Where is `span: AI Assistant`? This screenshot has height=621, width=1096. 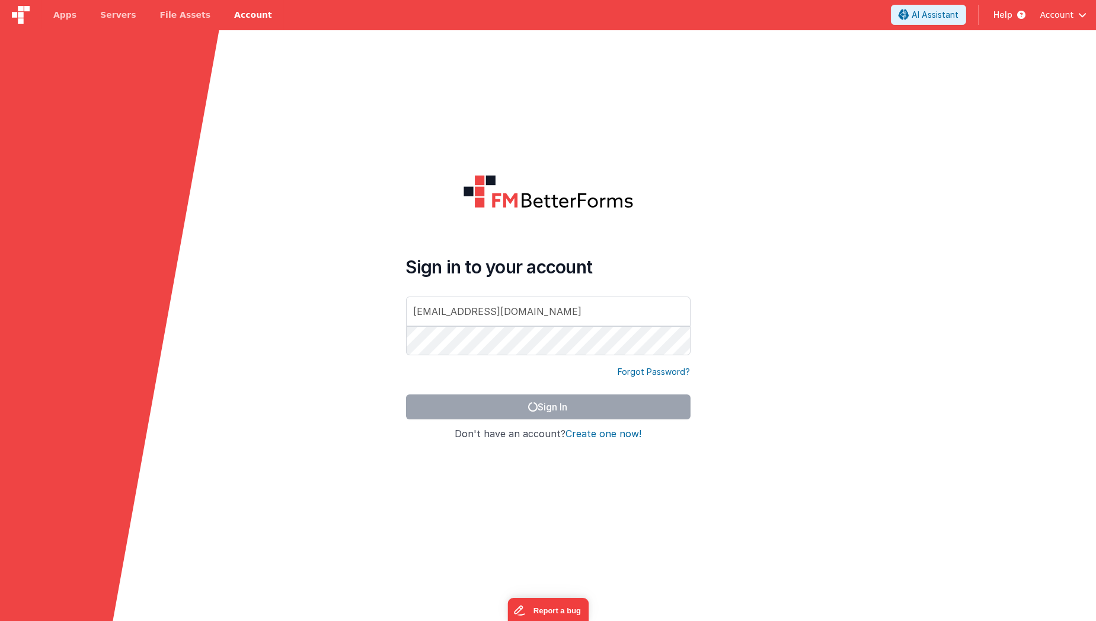 span: AI Assistant is located at coordinates (935, 15).